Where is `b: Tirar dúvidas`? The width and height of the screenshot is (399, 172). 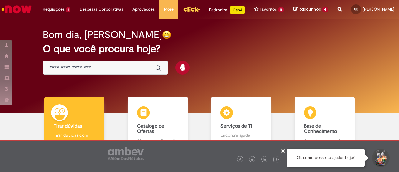 b: Tirar dúvidas is located at coordinates (68, 126).